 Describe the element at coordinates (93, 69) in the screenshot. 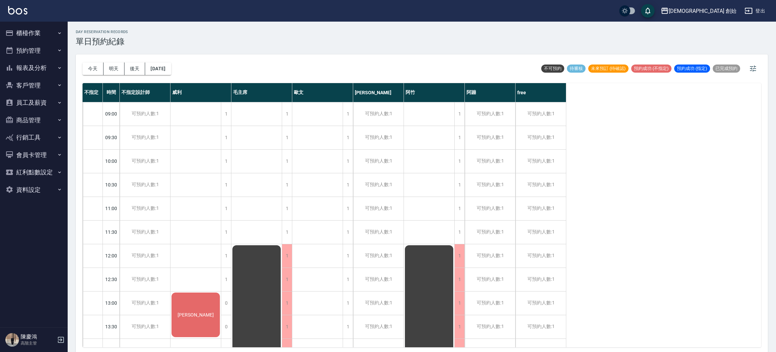

I see `button: 今天` at that location.